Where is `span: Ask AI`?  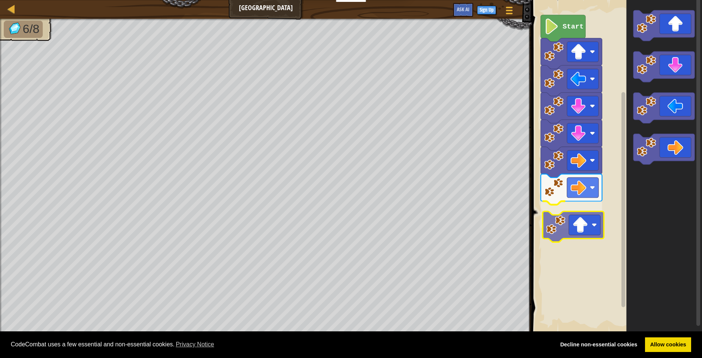 span: Ask AI is located at coordinates (463, 9).